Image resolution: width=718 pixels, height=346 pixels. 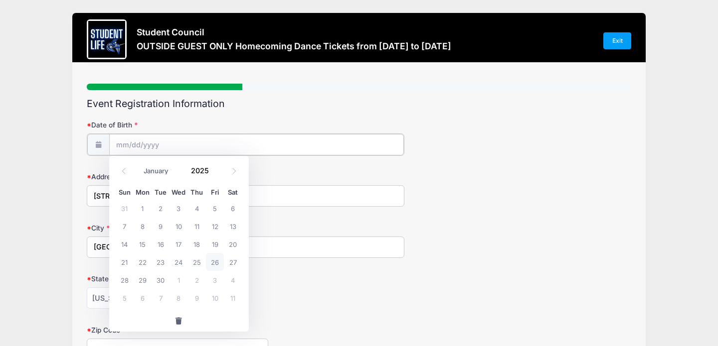 I want to click on label: Address, so click(x=177, y=177).